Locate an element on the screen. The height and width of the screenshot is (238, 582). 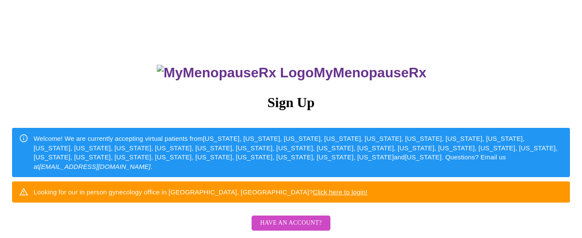
button: Have an account? is located at coordinates (291, 222).